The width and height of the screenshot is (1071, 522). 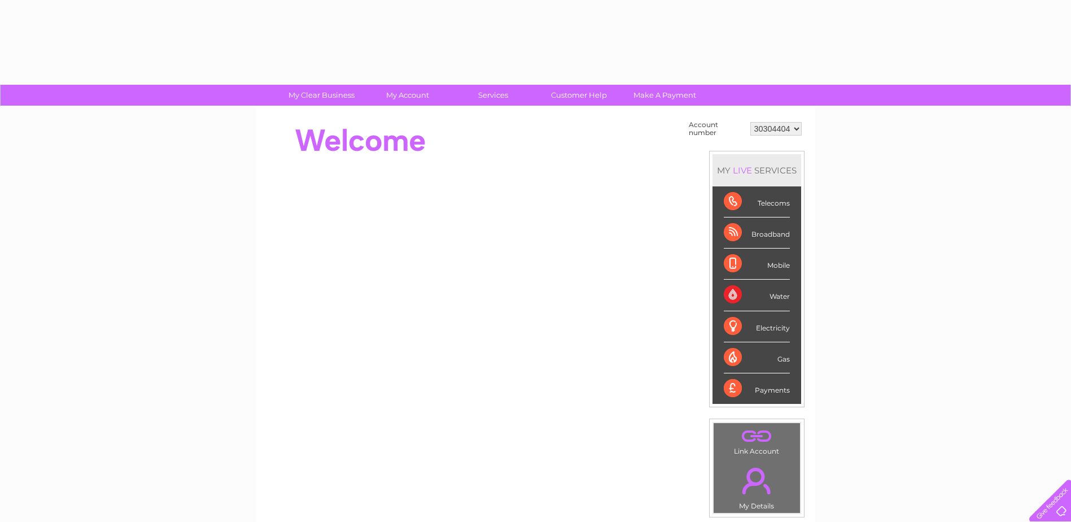 What do you see at coordinates (757, 440) in the screenshot?
I see `td: Link Account` at bounding box center [757, 440].